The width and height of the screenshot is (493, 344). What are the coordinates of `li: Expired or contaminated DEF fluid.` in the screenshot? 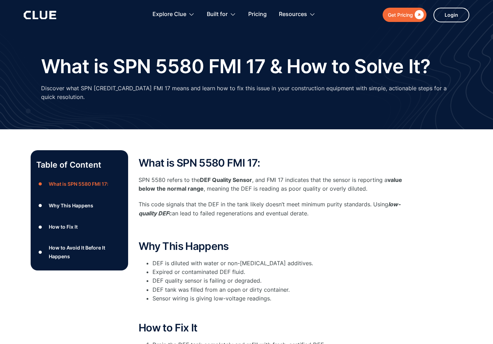 It's located at (285, 271).